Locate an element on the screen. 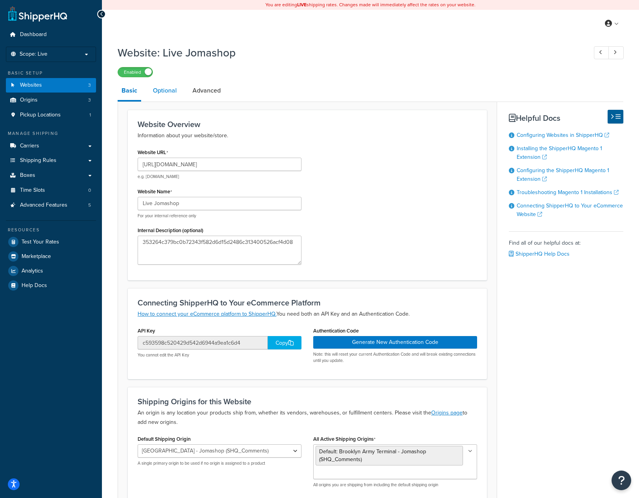 This screenshot has width=639, height=498. span: Help Docs is located at coordinates (34, 285).